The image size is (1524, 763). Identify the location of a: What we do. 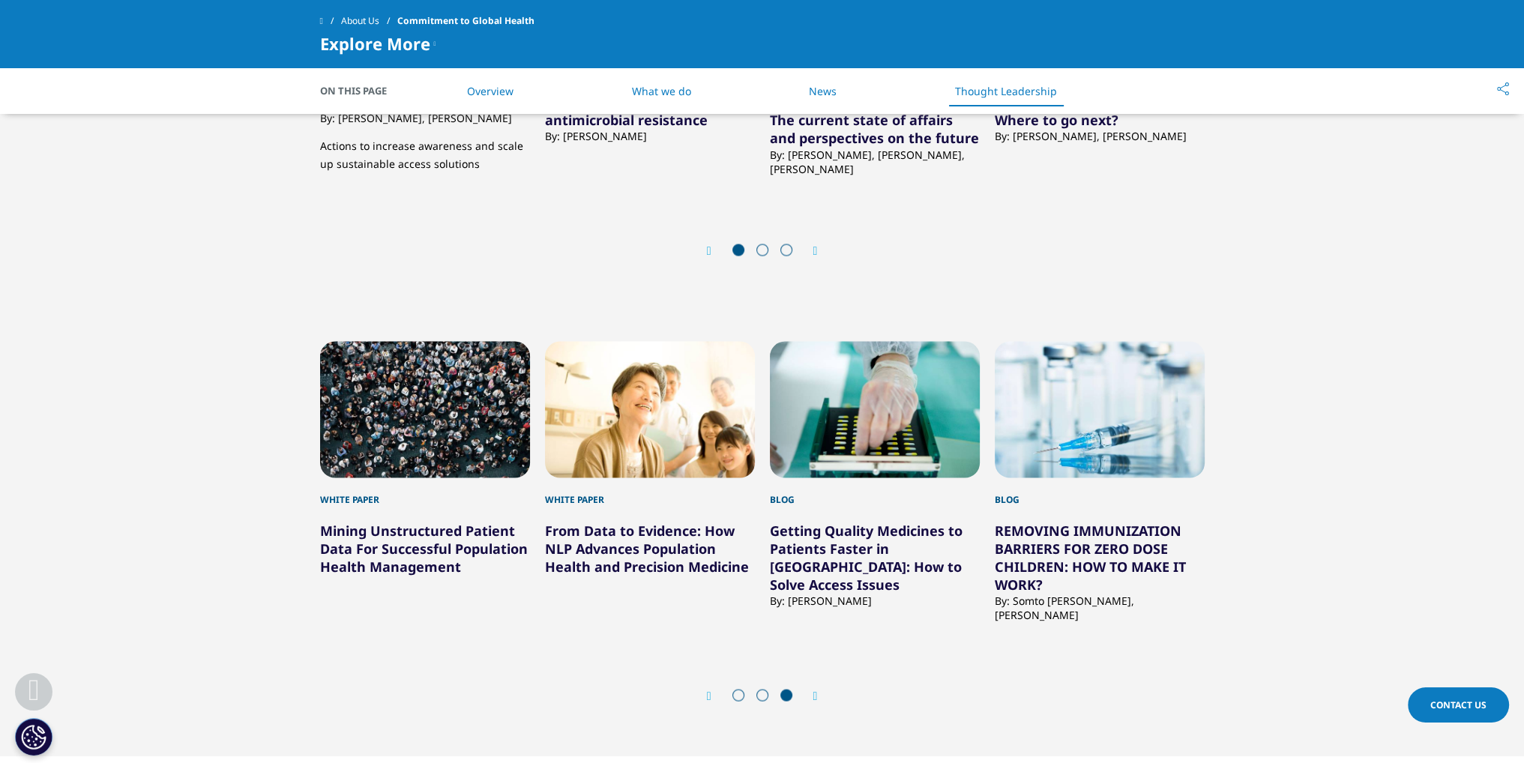
(661, 91).